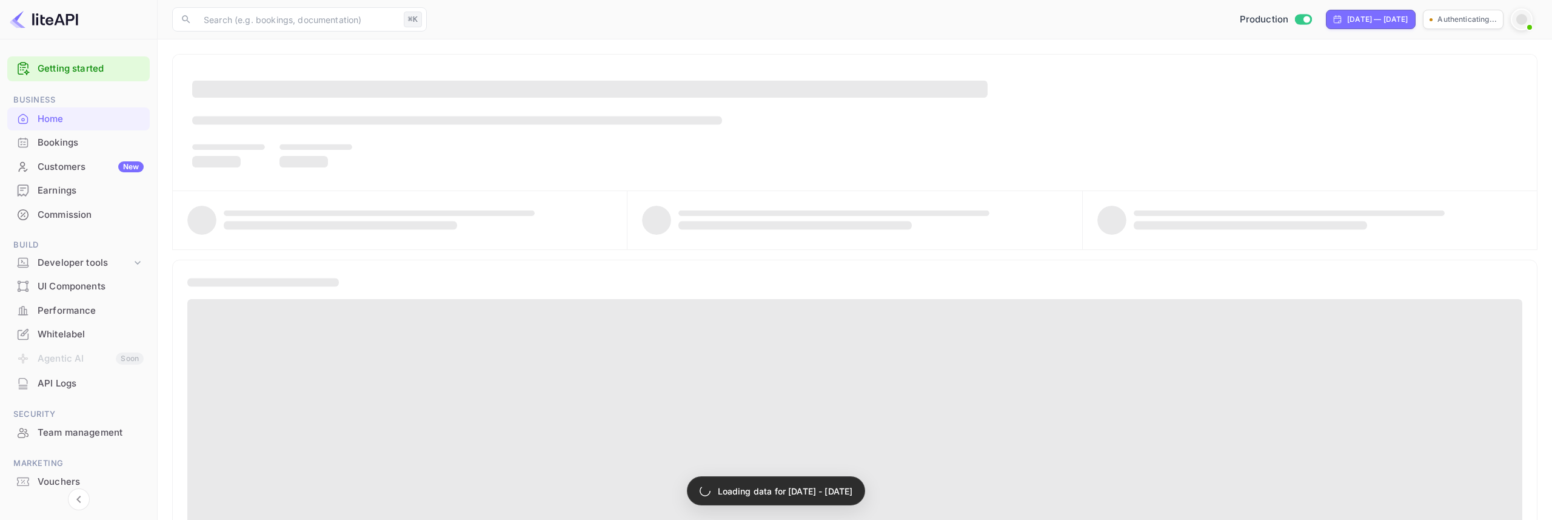 This screenshot has width=1552, height=520. What do you see at coordinates (78, 414) in the screenshot?
I see `span: Security` at bounding box center [78, 414].